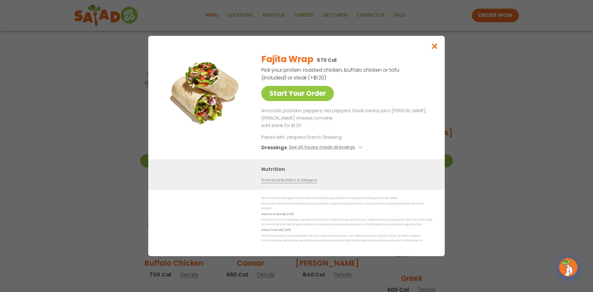 This screenshot has width=593, height=292. I want to click on p: Pick your protein: roasted chicken, buffalo chicken or tofu (included) or steak (+$1.20), so click(331, 74).